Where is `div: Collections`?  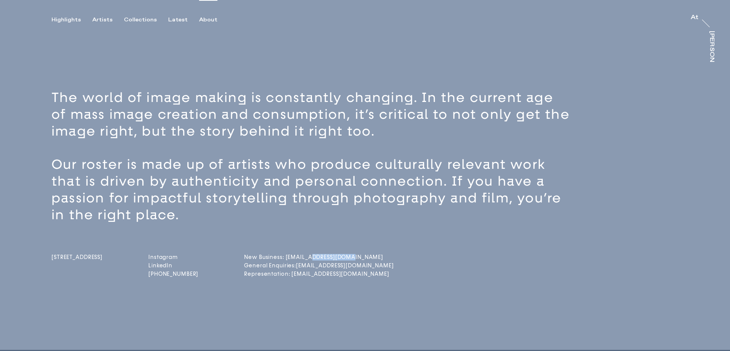 div: Collections is located at coordinates (140, 20).